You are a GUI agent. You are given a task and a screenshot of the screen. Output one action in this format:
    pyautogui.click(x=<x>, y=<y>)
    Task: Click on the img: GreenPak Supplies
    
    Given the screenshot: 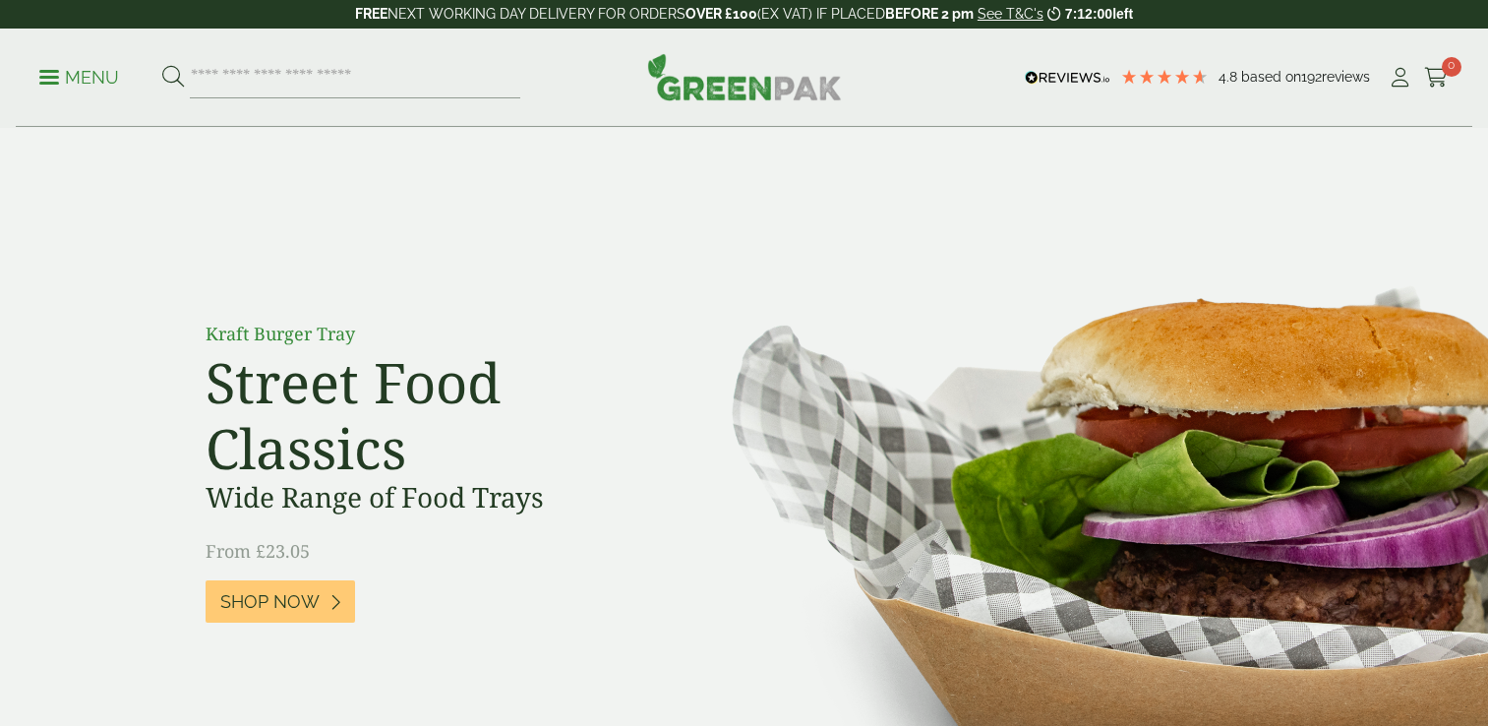 What is the action you would take?
    pyautogui.click(x=744, y=77)
    